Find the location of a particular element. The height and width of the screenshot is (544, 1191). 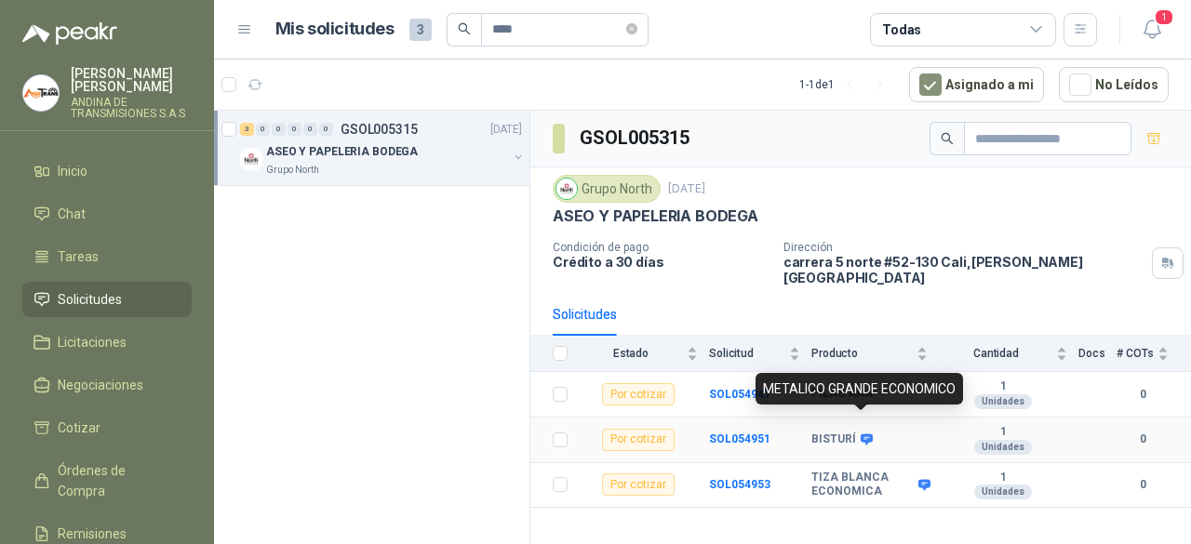

span: Inicio is located at coordinates (73, 171).